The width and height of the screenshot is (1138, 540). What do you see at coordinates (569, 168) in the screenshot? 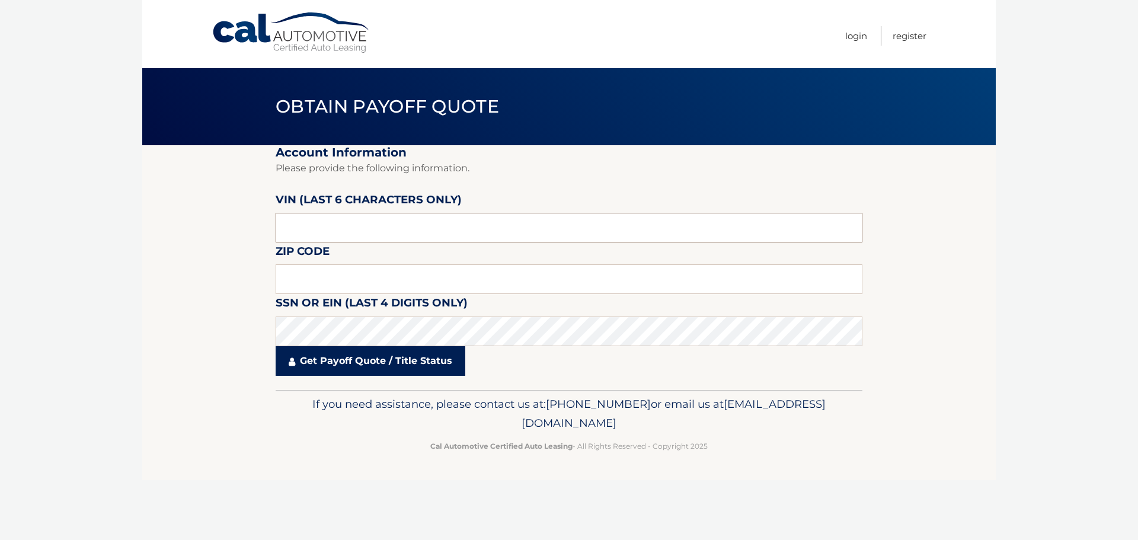
I see `p: Please provide the following information.` at bounding box center [569, 168].